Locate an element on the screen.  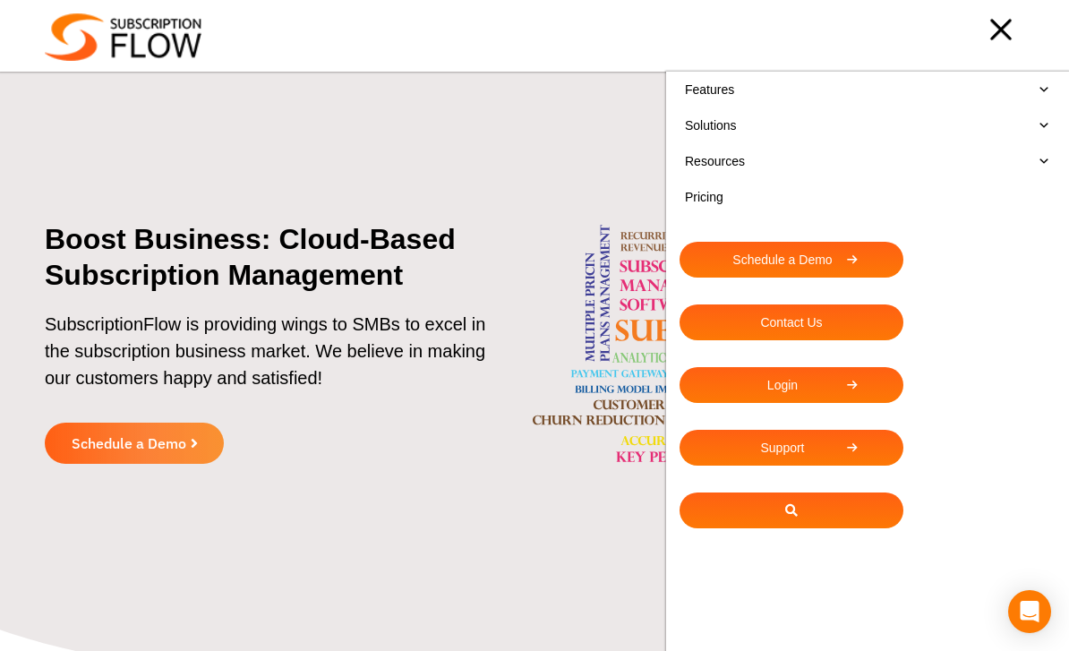
a: Login is located at coordinates (791, 385).